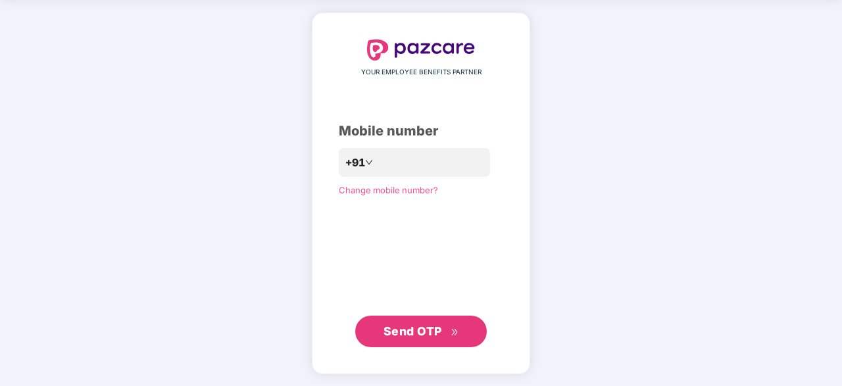  What do you see at coordinates (421, 72) in the screenshot?
I see `span: YOUR EMPLOYEE BENEFITS PARTNER` at bounding box center [421, 72].